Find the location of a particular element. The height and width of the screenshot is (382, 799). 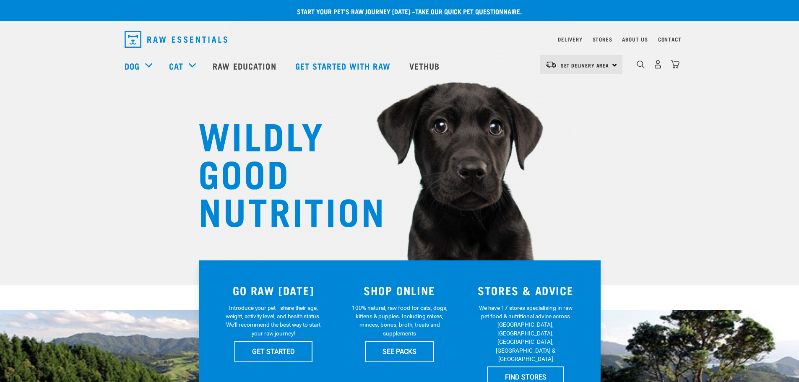

p: Introduce your pet—share their age, weight, activity level, and health status. We'll recommend th... is located at coordinates (273, 321).